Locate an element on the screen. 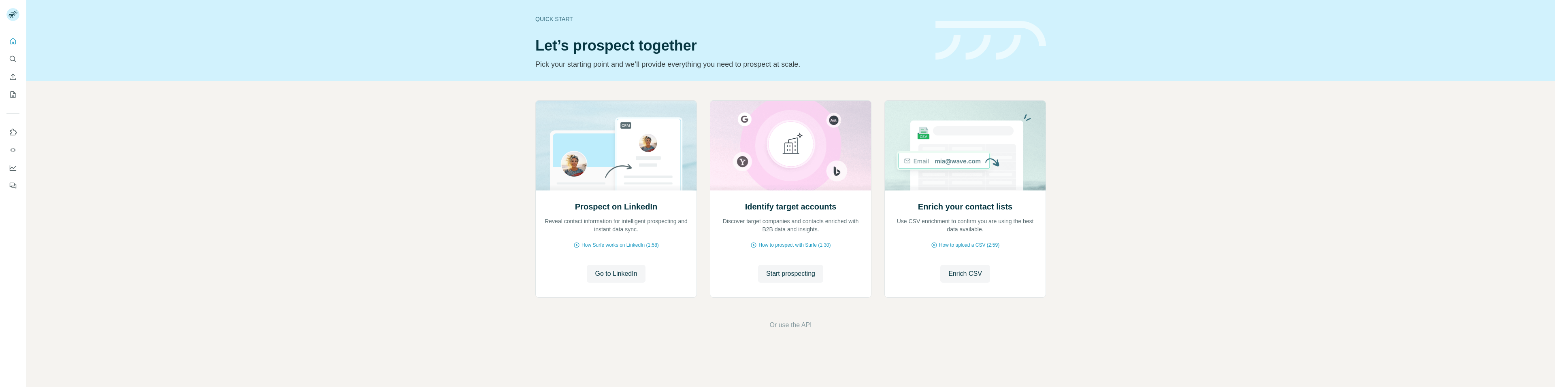 This screenshot has width=1555, height=387. span: Or use the API is located at coordinates (790, 325).